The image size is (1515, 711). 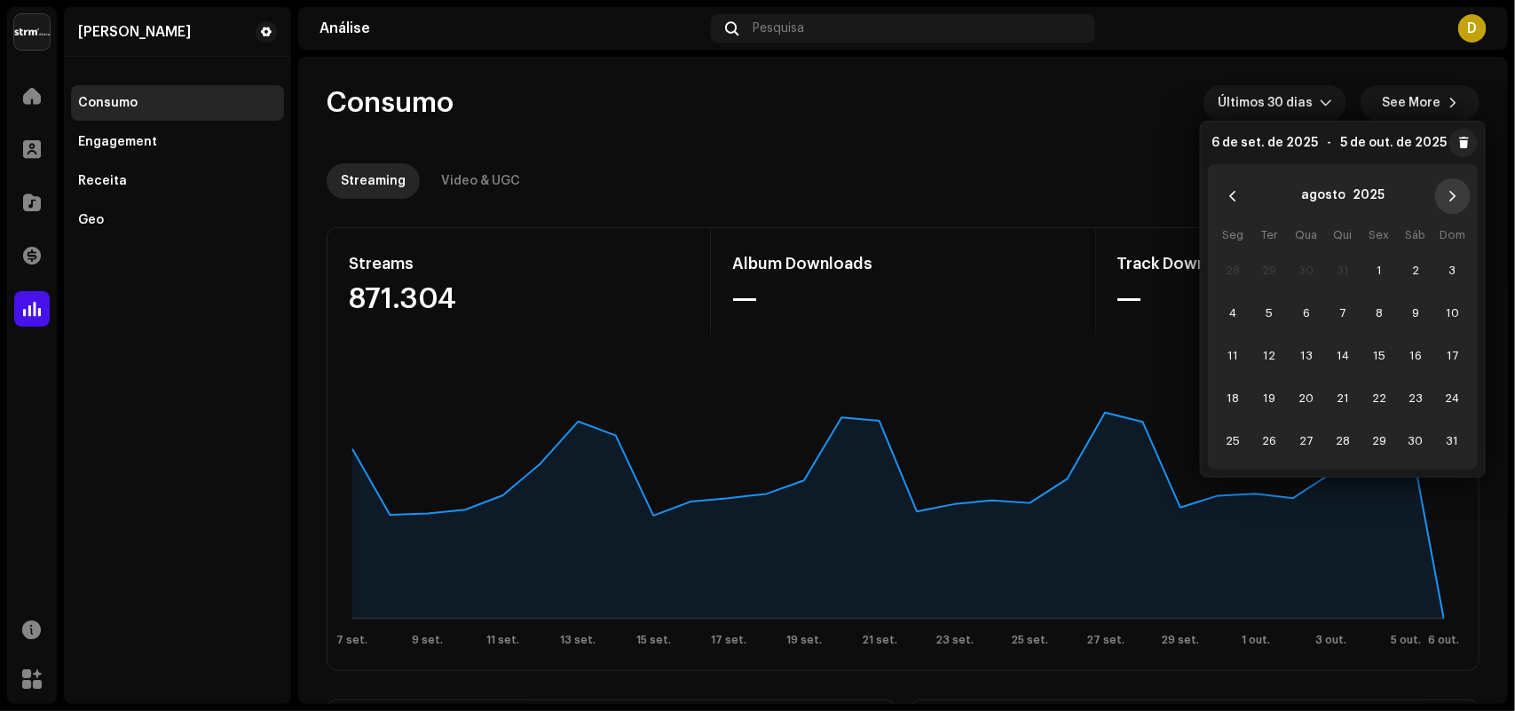 What do you see at coordinates (511, 28) in the screenshot?
I see `div: Análise` at bounding box center [511, 28].